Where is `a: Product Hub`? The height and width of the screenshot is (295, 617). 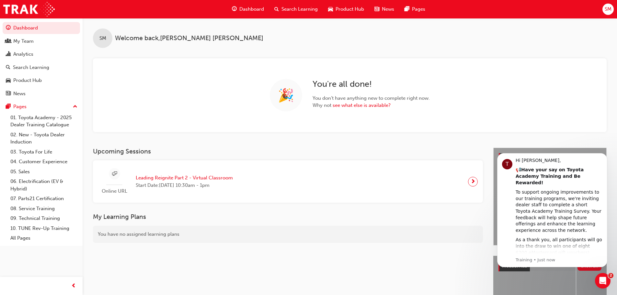
a: Product Hub is located at coordinates (41, 80).